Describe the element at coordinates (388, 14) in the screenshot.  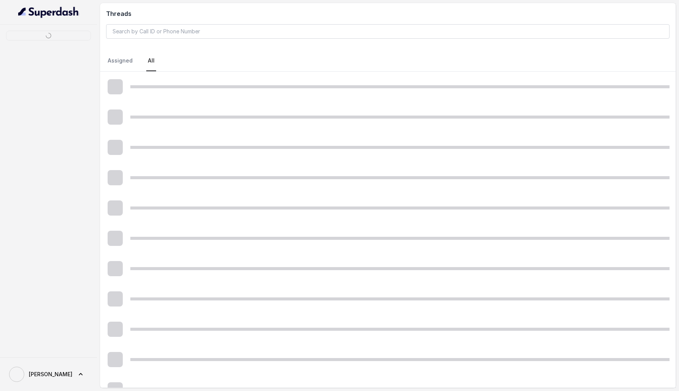
I see `h2: Threads` at that location.